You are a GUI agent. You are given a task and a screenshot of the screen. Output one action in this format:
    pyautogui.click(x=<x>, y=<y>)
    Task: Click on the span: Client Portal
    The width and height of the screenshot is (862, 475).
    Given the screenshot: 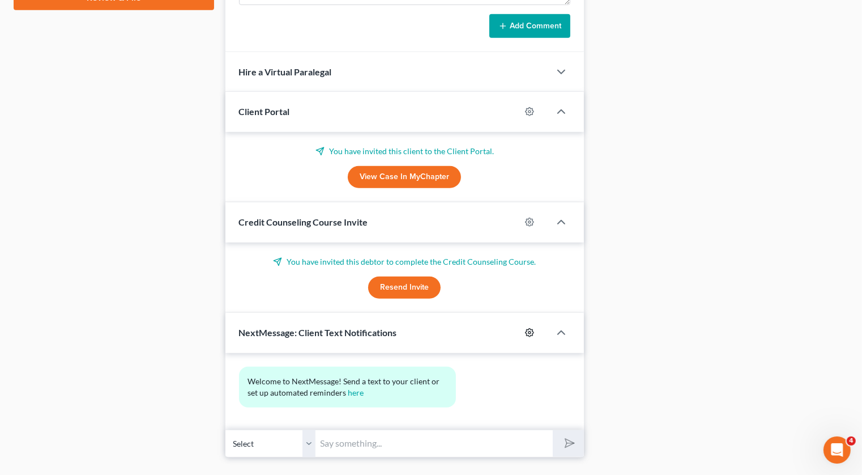 What is the action you would take?
    pyautogui.click(x=264, y=111)
    